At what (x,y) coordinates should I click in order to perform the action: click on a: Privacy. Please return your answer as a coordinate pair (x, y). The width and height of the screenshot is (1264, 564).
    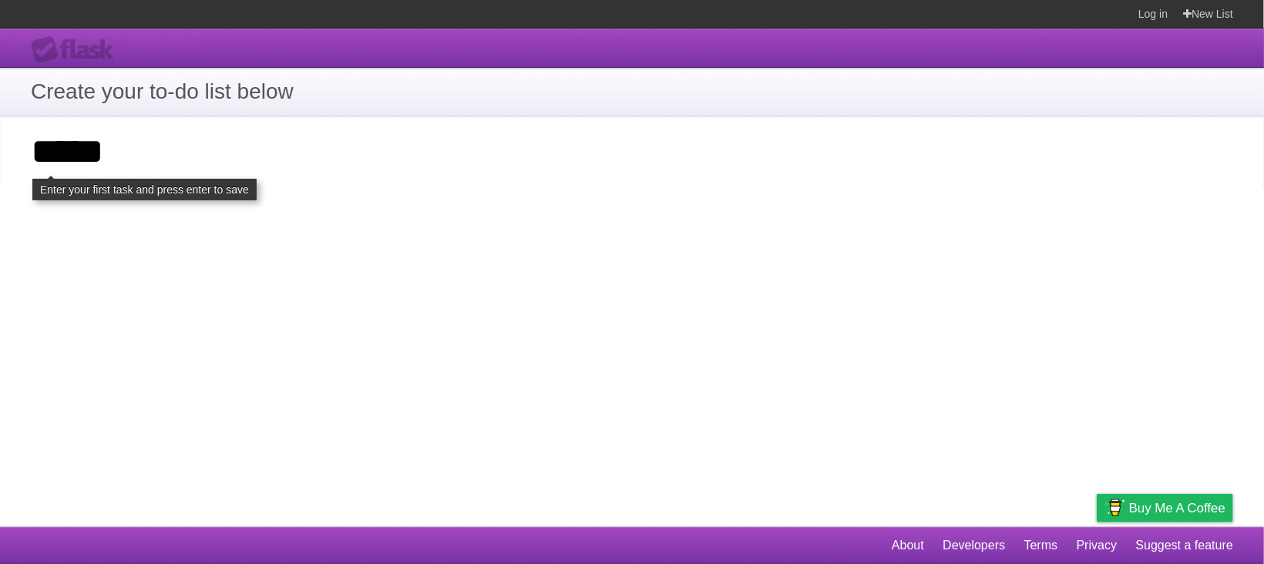
    Looking at the image, I should click on (1097, 546).